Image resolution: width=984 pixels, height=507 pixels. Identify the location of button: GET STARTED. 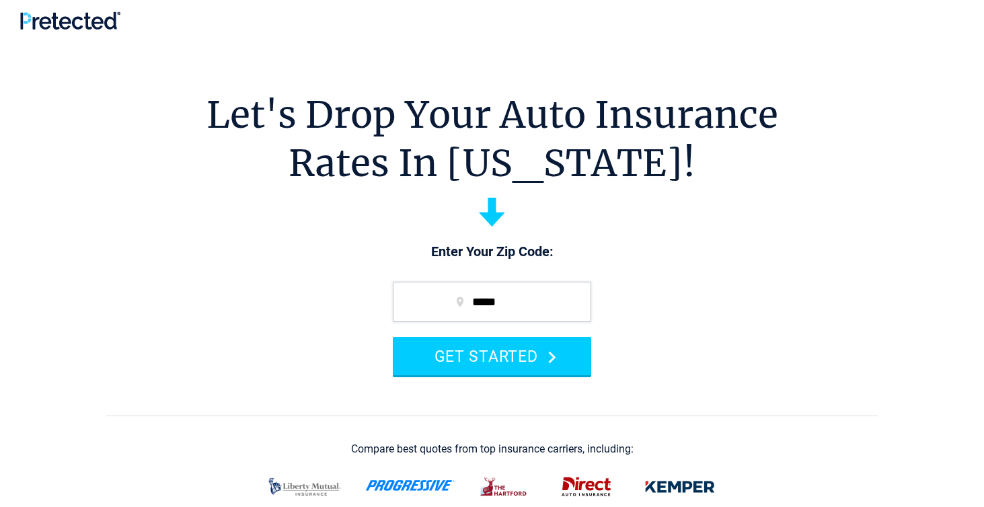
(491, 356).